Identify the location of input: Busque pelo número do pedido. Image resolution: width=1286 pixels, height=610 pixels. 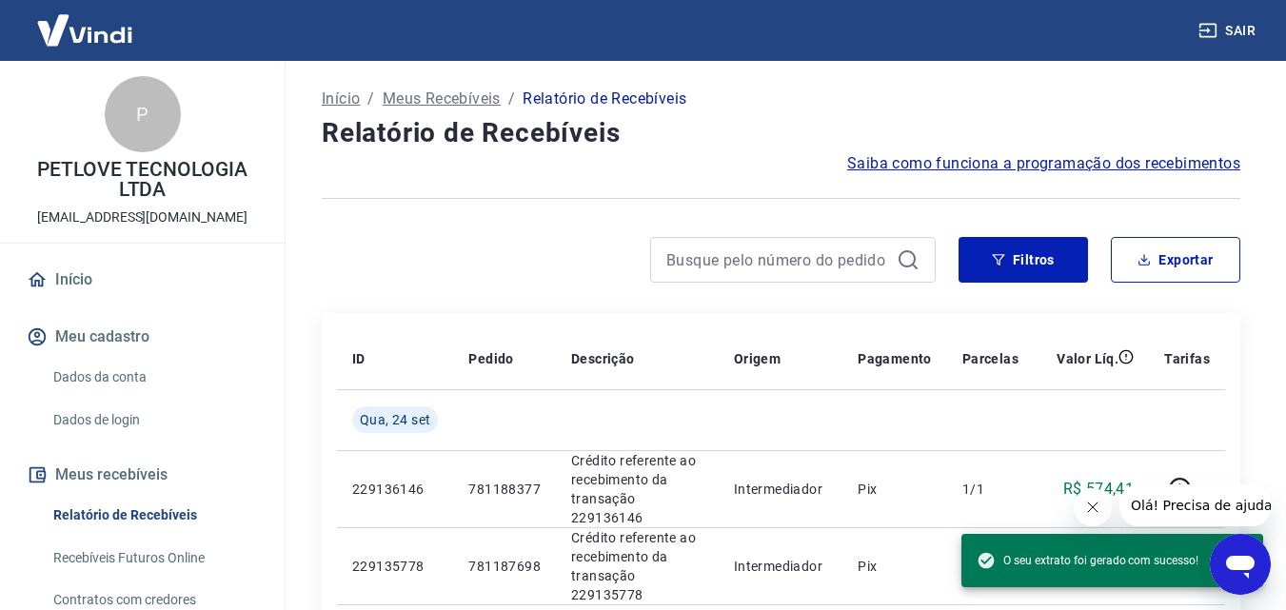
(777, 260).